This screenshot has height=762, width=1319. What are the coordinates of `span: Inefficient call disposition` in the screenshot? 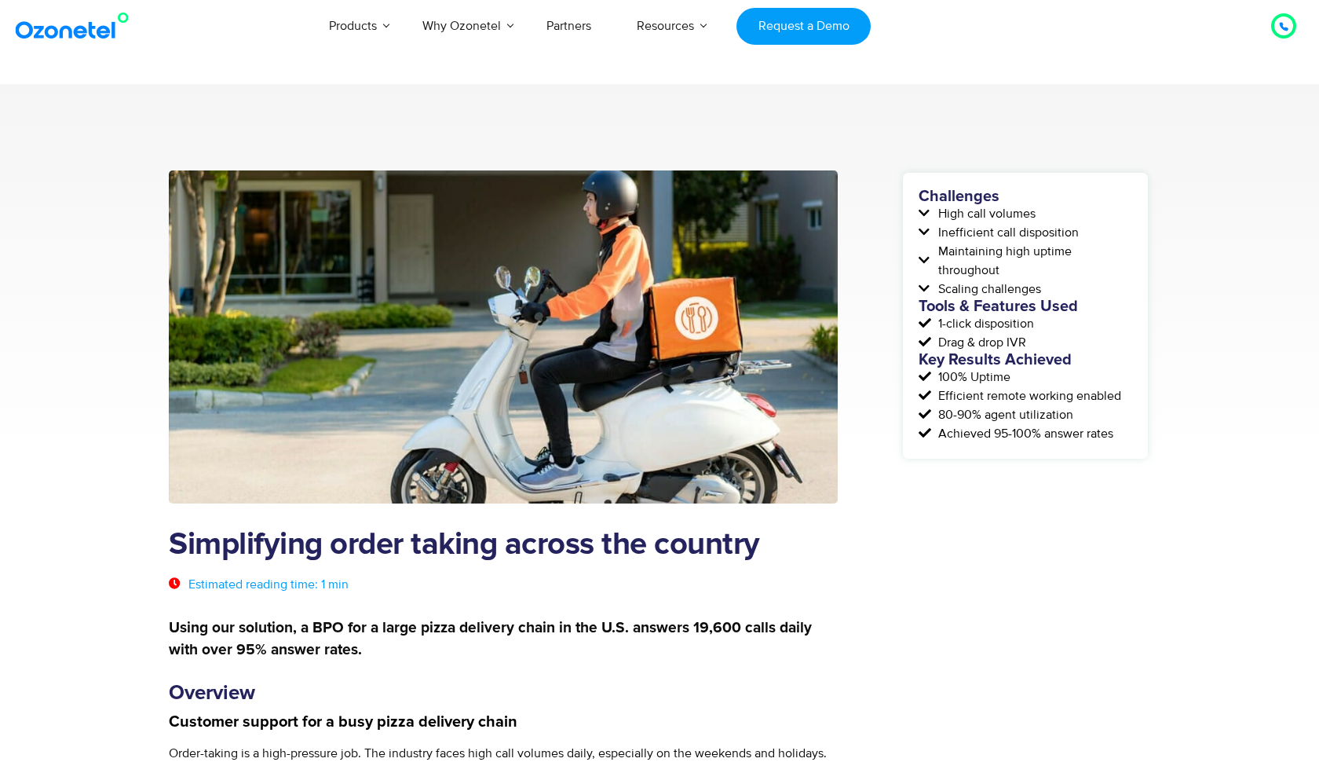 It's located at (1007, 232).